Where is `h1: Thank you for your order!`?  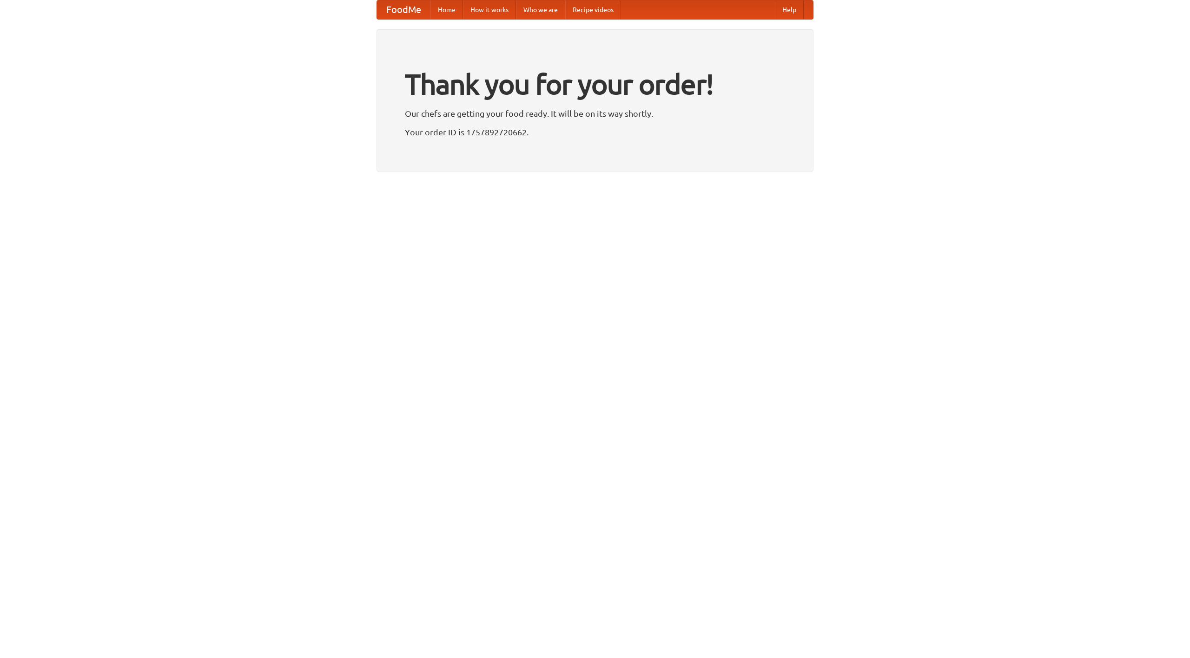
h1: Thank you for your order! is located at coordinates (595, 84).